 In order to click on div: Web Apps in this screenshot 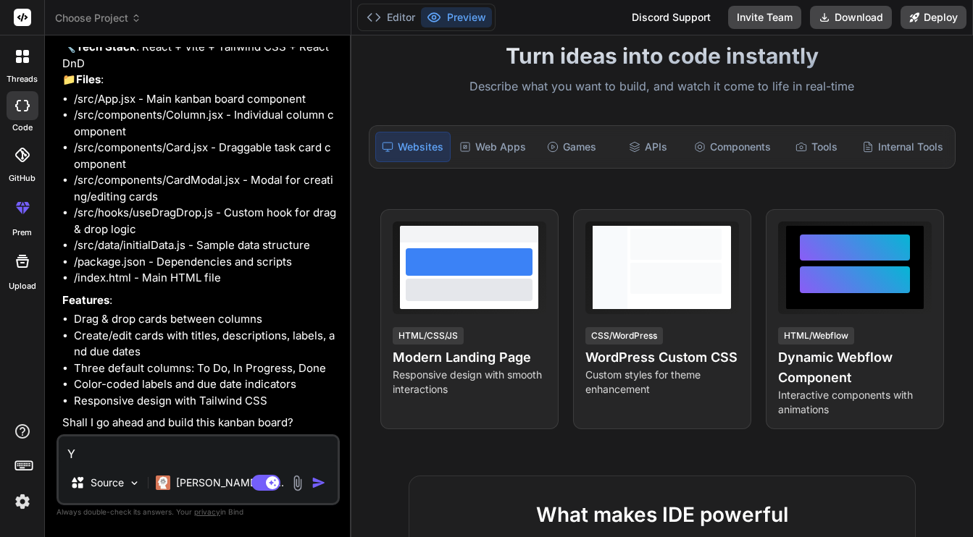, I will do `click(493, 147)`.